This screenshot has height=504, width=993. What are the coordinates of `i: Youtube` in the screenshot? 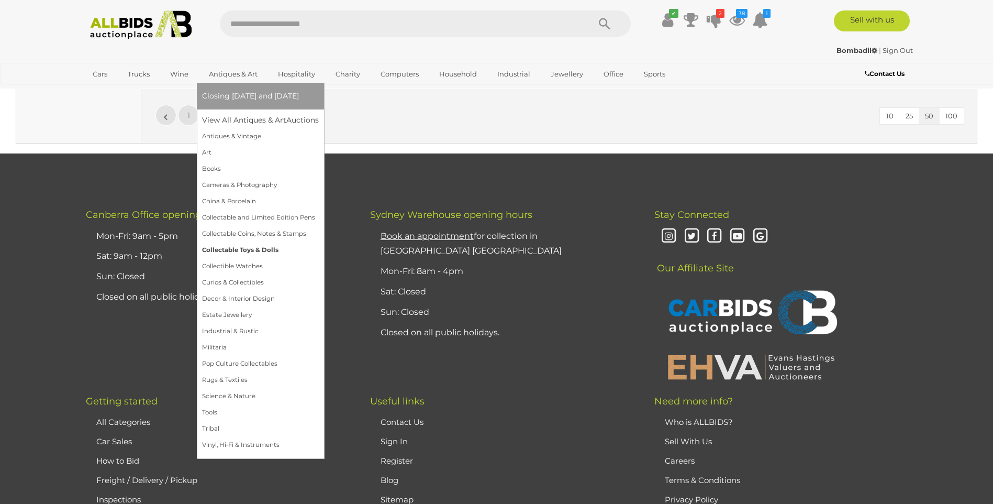 It's located at (737, 236).